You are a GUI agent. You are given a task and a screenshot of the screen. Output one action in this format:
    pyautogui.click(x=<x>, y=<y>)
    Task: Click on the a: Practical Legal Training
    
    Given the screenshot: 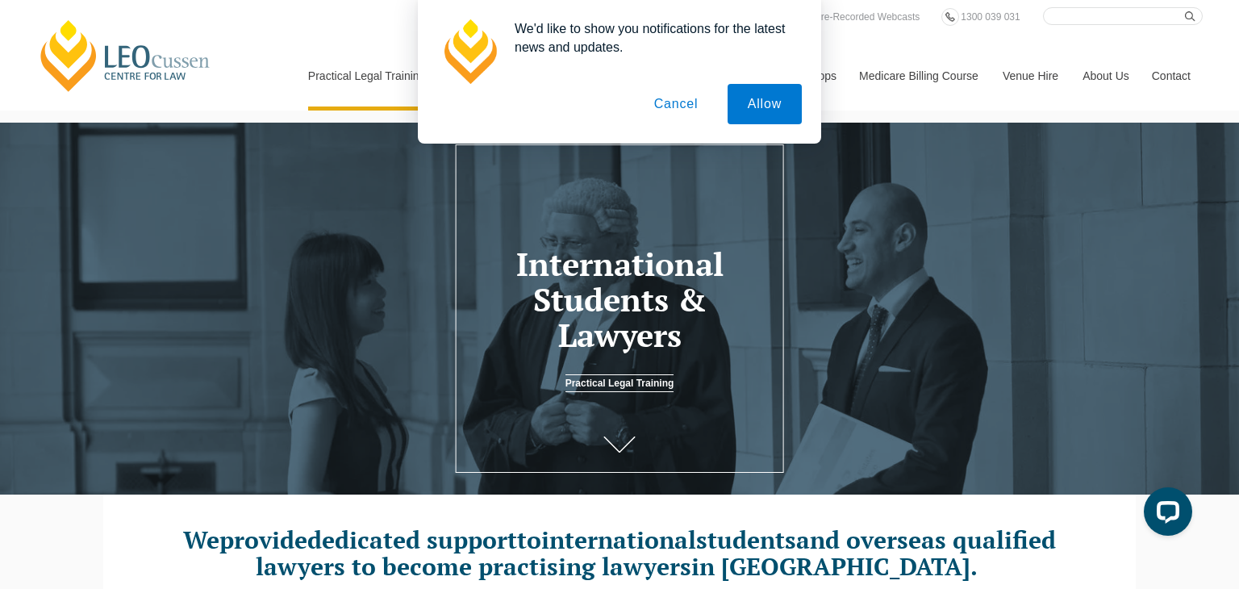 What is the action you would take?
    pyautogui.click(x=619, y=383)
    